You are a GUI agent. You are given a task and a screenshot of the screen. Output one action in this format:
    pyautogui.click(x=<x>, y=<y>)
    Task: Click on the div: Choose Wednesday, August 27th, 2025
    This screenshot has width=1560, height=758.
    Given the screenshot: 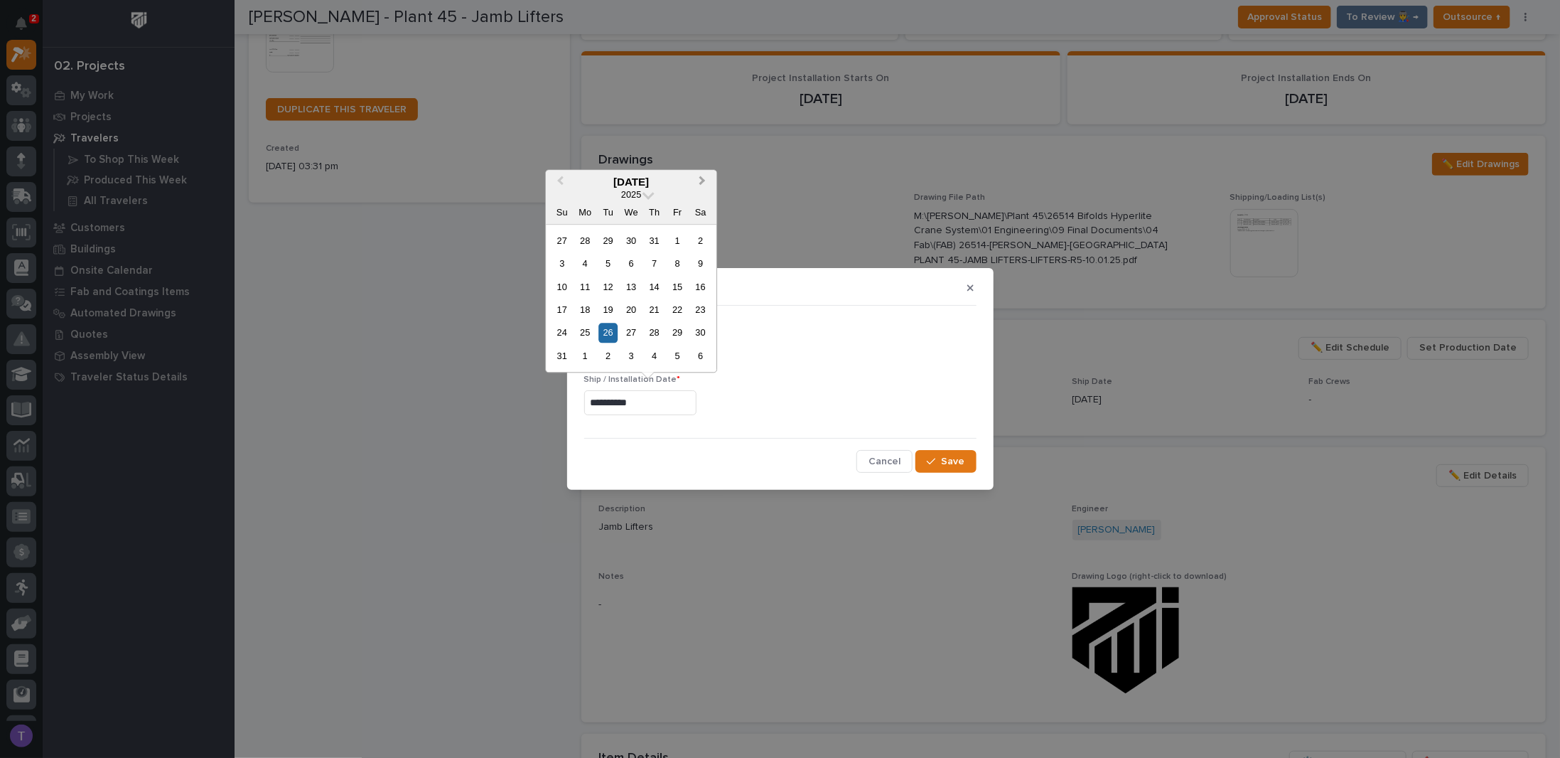 What is the action you would take?
    pyautogui.click(x=631, y=333)
    